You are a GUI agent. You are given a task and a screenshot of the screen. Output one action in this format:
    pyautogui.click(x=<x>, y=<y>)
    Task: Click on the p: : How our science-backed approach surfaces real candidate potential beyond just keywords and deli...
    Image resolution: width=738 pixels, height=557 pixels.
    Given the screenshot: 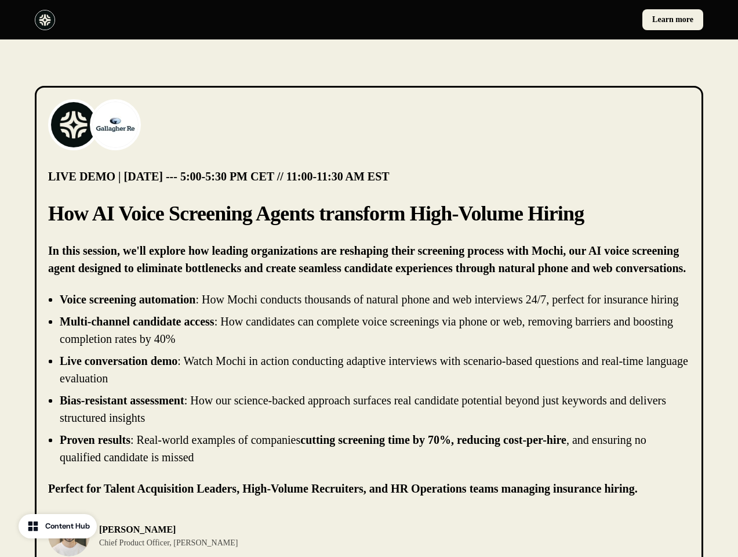 What is the action you would take?
    pyautogui.click(x=363, y=409)
    